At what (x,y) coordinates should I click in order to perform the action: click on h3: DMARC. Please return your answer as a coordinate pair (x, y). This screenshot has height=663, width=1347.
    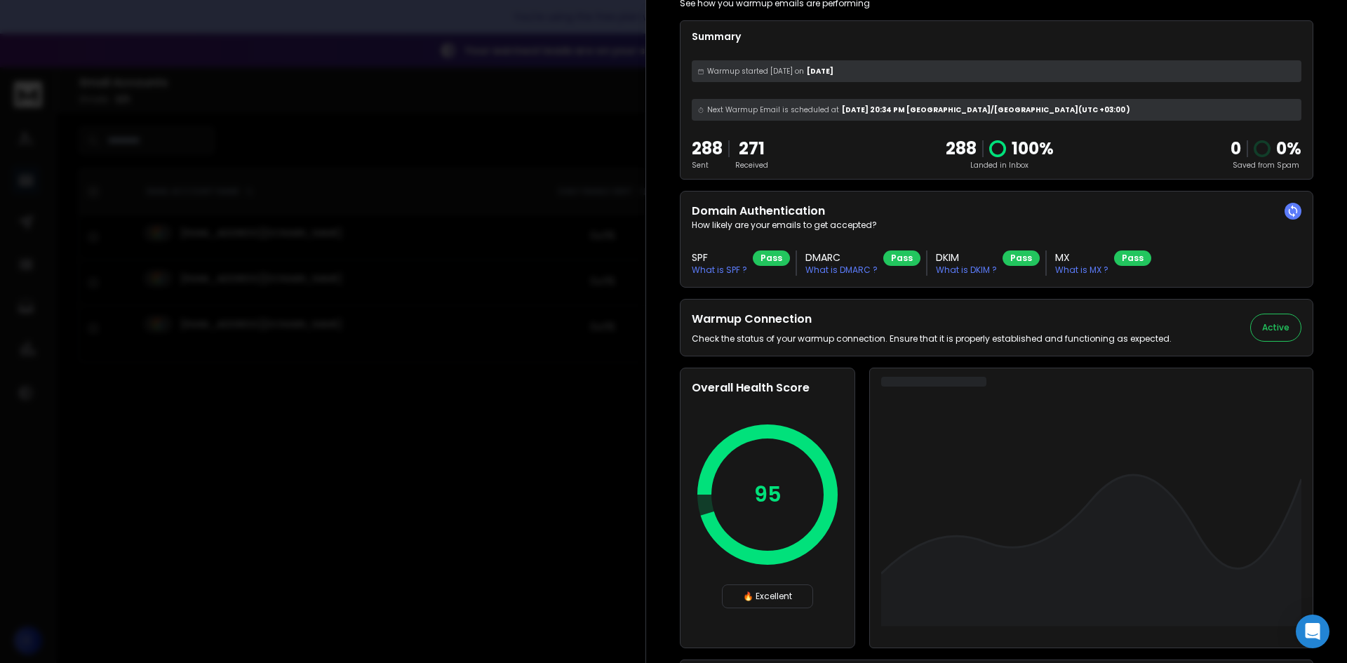
    Looking at the image, I should click on (841, 257).